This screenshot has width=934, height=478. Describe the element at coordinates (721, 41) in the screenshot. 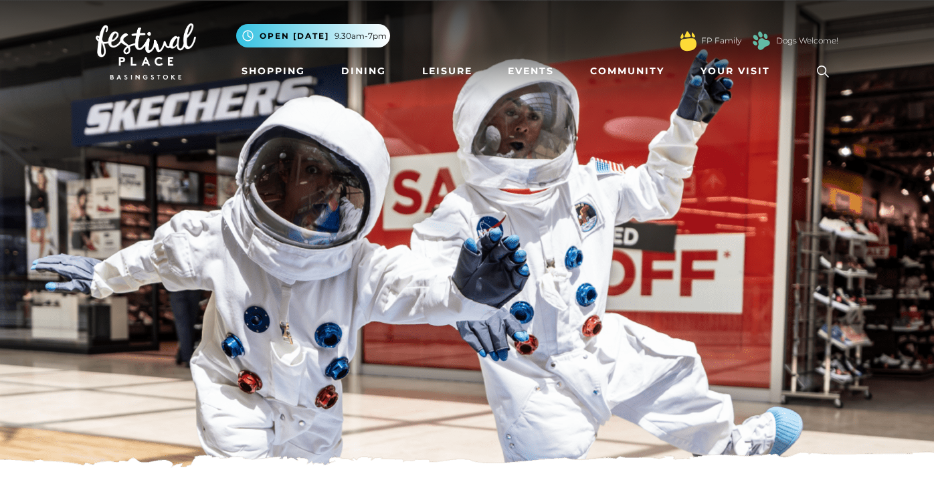

I see `a: FP Family` at that location.